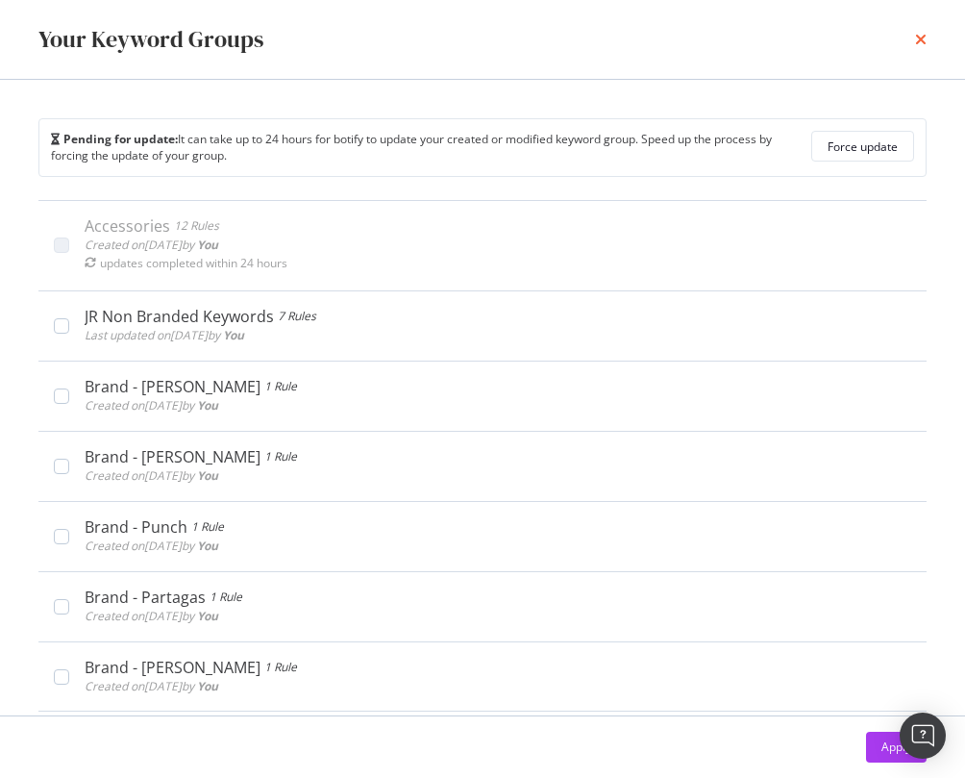  I want to click on button: Create a new Keyword Group, so click(144, 735).